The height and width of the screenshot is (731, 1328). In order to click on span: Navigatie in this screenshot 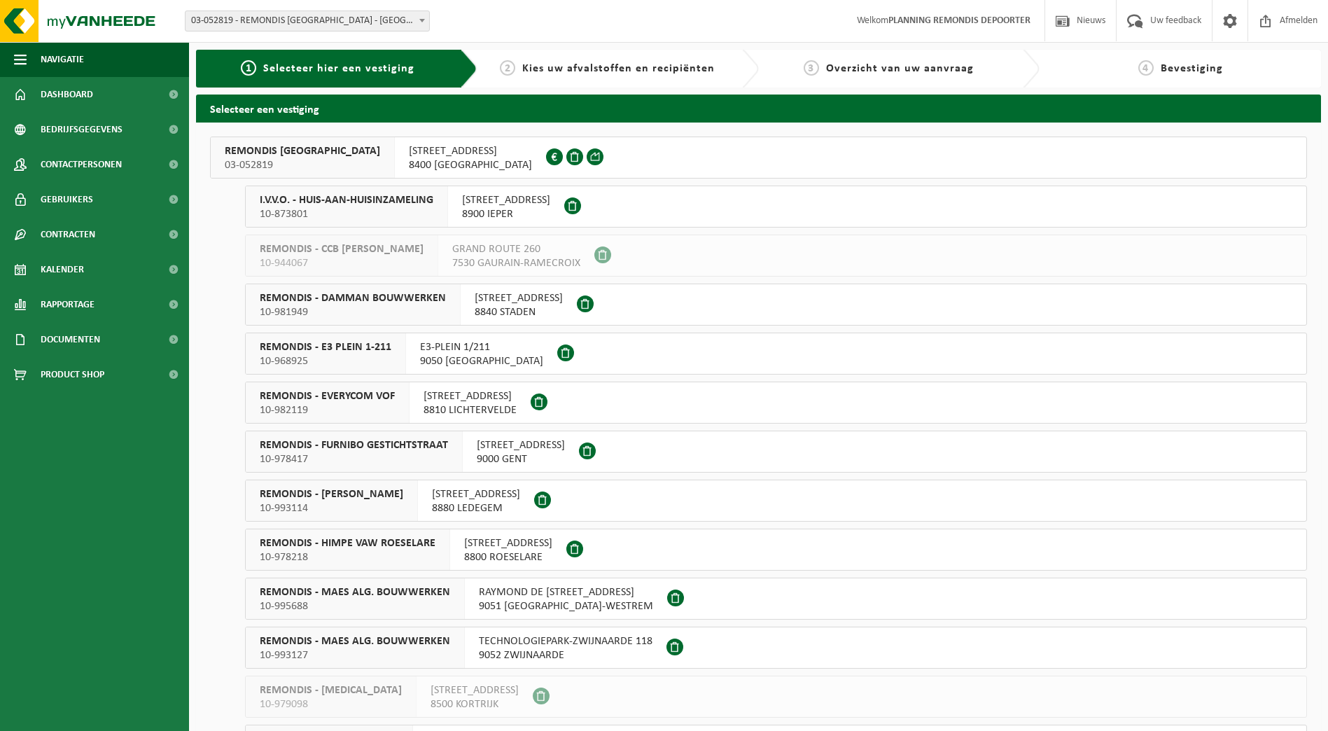, I will do `click(62, 60)`.